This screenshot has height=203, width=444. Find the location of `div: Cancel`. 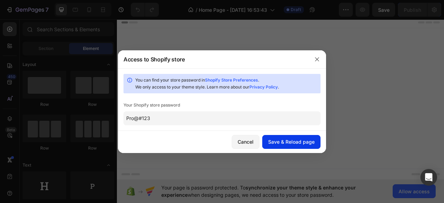

div: Cancel is located at coordinates (245, 141).